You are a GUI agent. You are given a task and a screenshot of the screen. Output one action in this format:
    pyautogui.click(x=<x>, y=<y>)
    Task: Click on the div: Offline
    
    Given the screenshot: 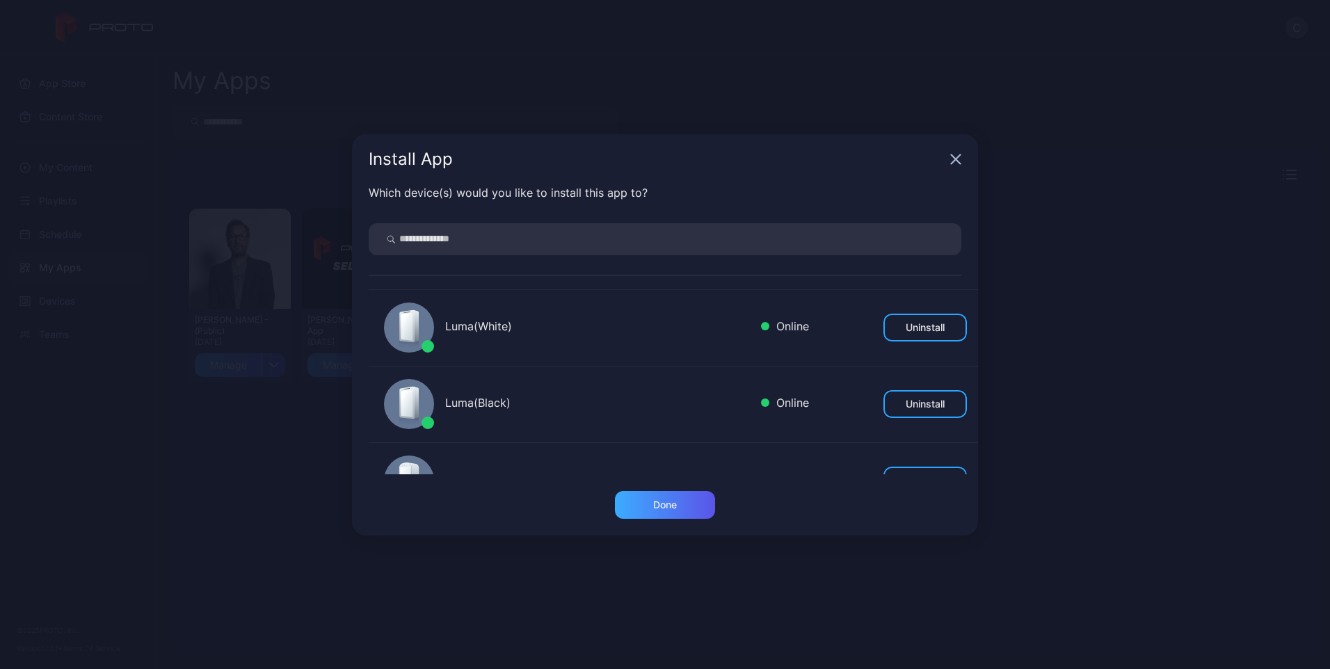 What is the action you would take?
    pyautogui.click(x=786, y=481)
    